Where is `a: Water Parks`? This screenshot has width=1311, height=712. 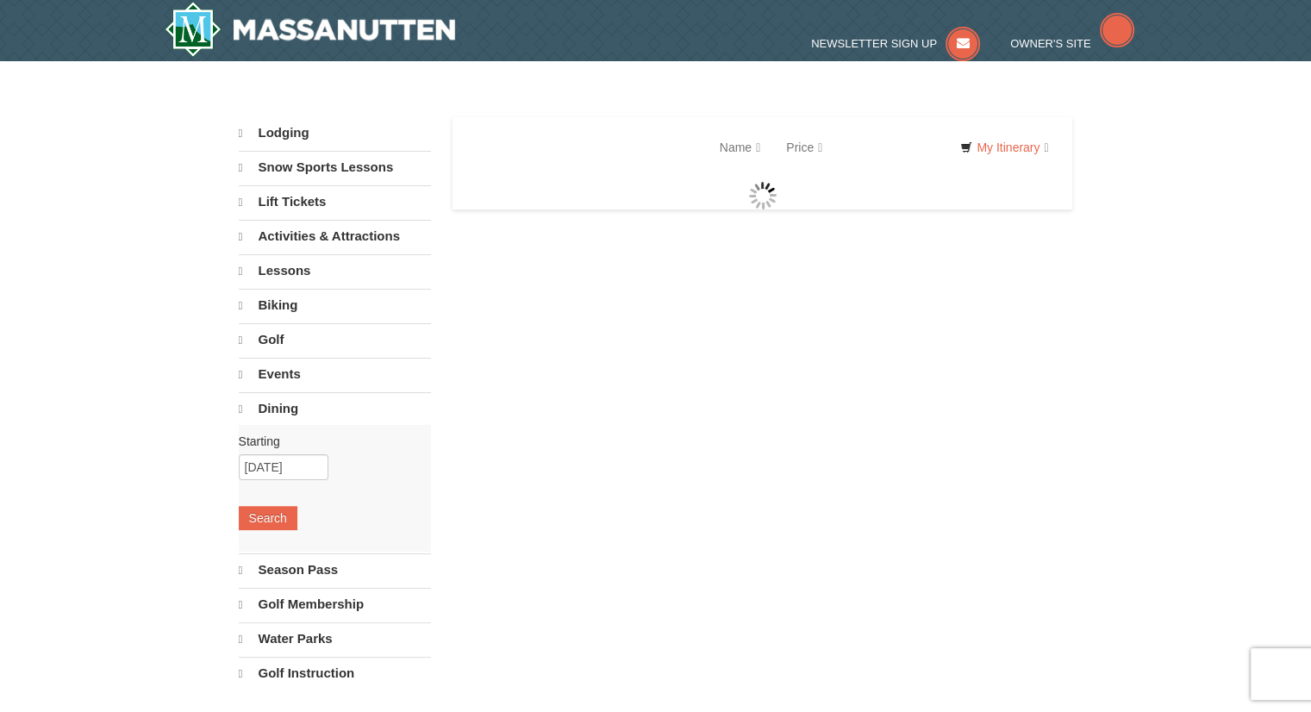
a: Water Parks is located at coordinates (334, 639).